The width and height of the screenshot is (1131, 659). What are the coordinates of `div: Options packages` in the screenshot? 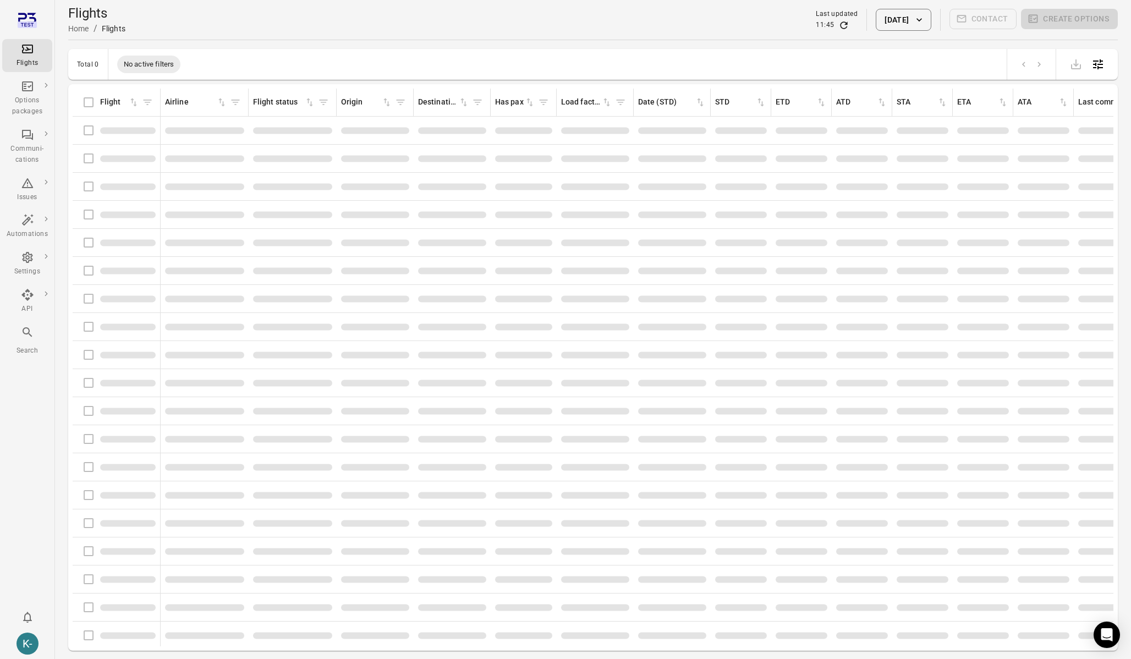 It's located at (27, 106).